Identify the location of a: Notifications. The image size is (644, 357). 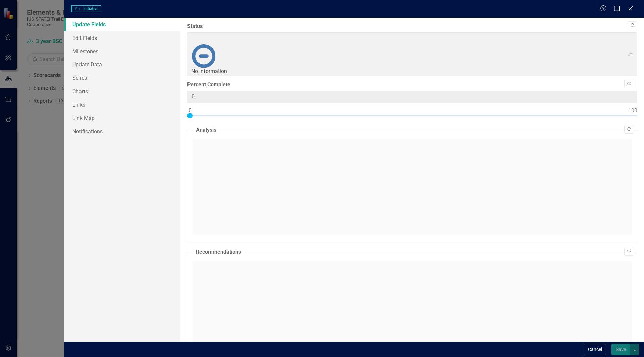
(122, 131).